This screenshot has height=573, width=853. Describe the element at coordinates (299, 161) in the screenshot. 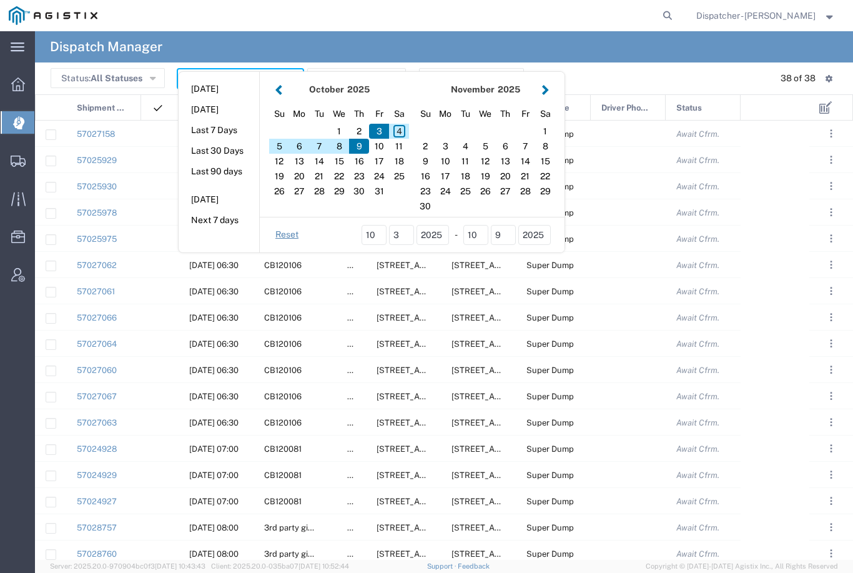

I see `div: 13` at that location.